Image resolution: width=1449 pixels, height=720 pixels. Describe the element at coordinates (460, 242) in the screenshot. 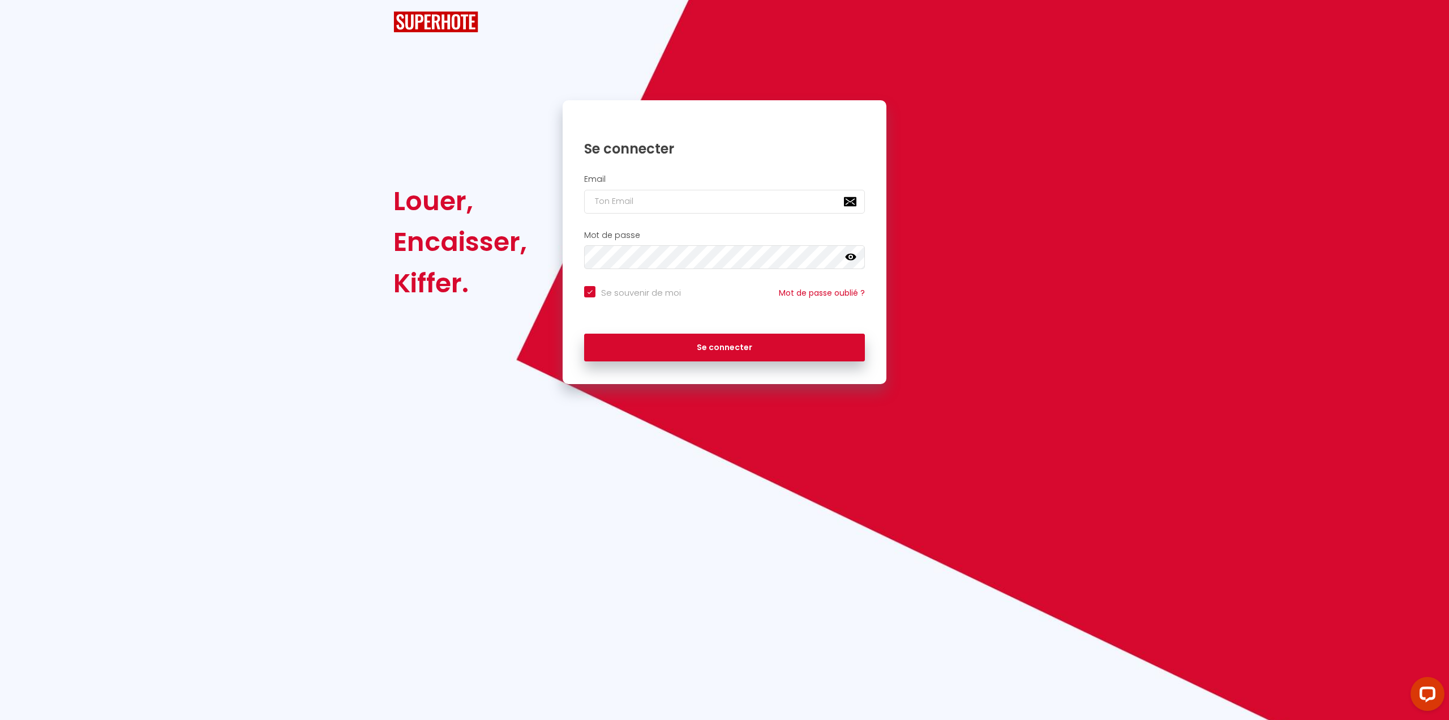

I see `div: Encaisser,` at that location.